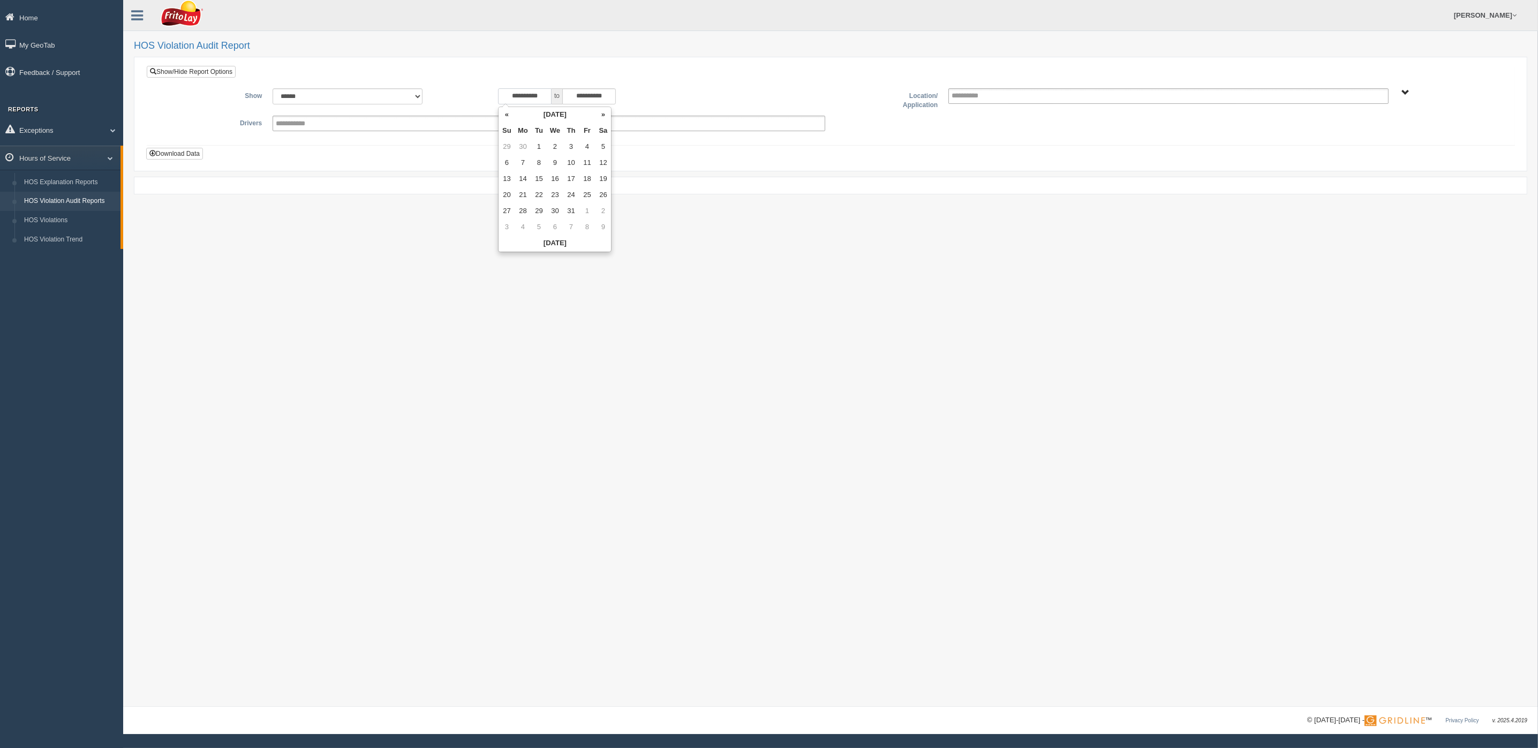  I want to click on a: HOS Violation Trend, so click(70, 240).